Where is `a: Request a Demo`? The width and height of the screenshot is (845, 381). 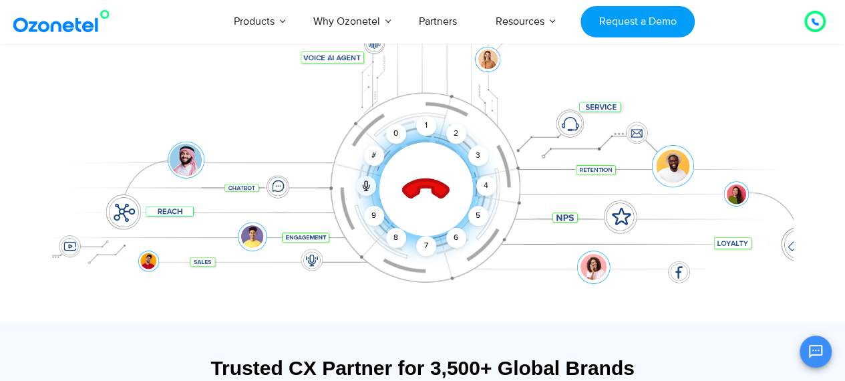 a: Request a Demo is located at coordinates (637, 21).